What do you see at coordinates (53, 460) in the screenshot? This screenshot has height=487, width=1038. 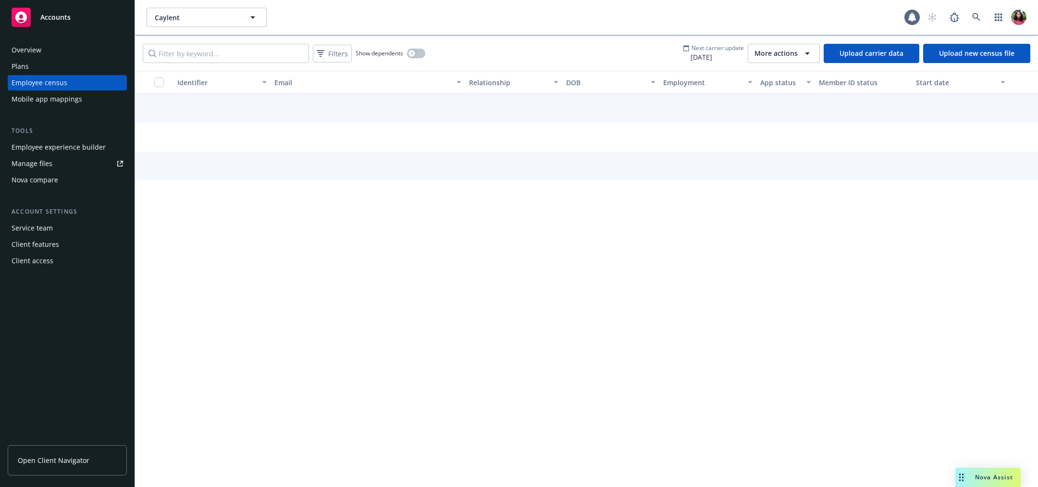 I see `span: Open Client Navigator` at bounding box center [53, 460].